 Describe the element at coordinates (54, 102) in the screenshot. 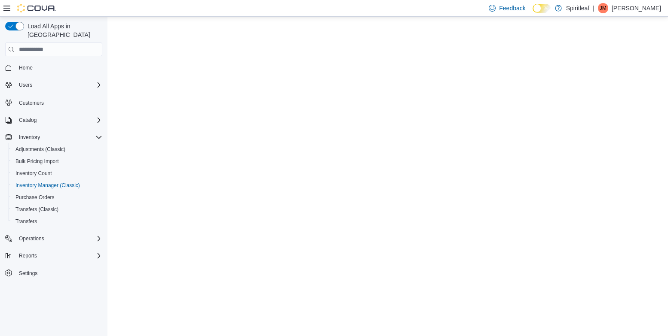

I see `button: Customers` at that location.